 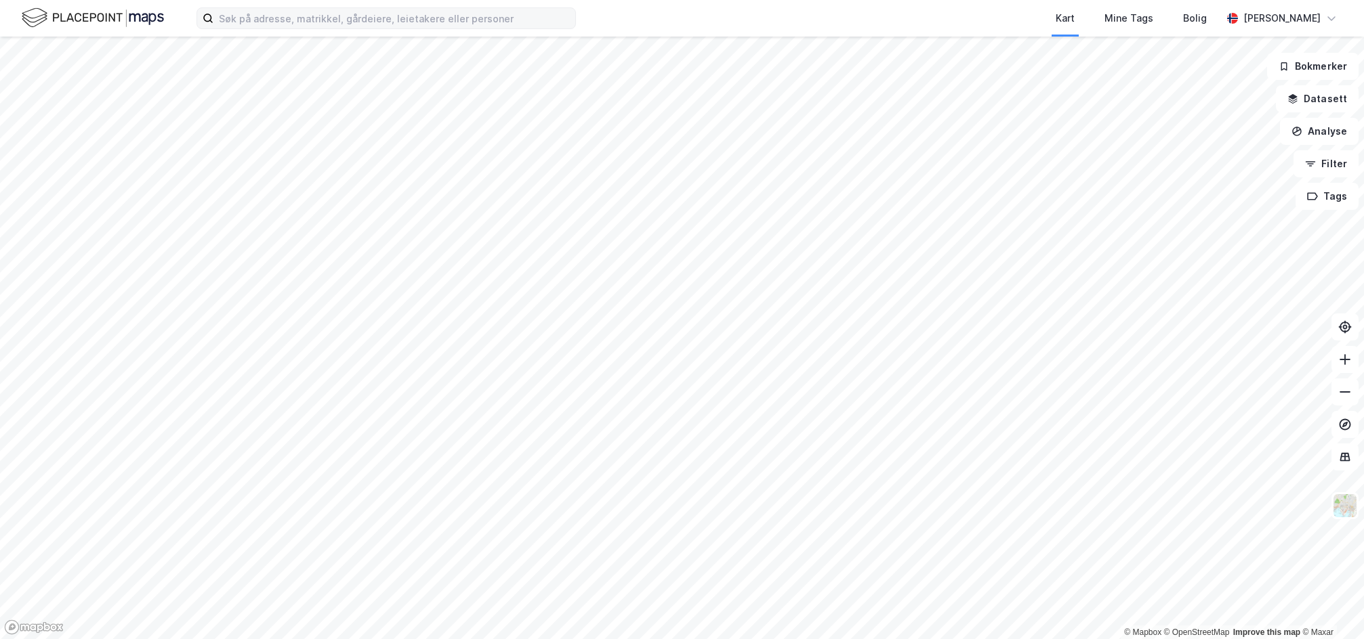 What do you see at coordinates (1312, 66) in the screenshot?
I see `button: Bokmerker` at bounding box center [1312, 66].